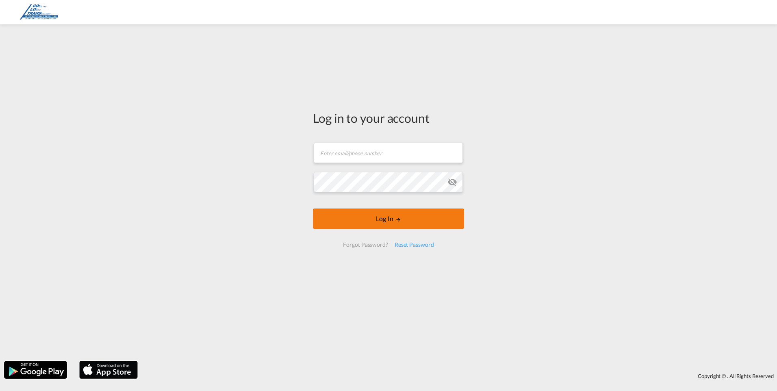 The width and height of the screenshot is (777, 391). What do you see at coordinates (414, 245) in the screenshot?
I see `div: Reset Password` at bounding box center [414, 245].